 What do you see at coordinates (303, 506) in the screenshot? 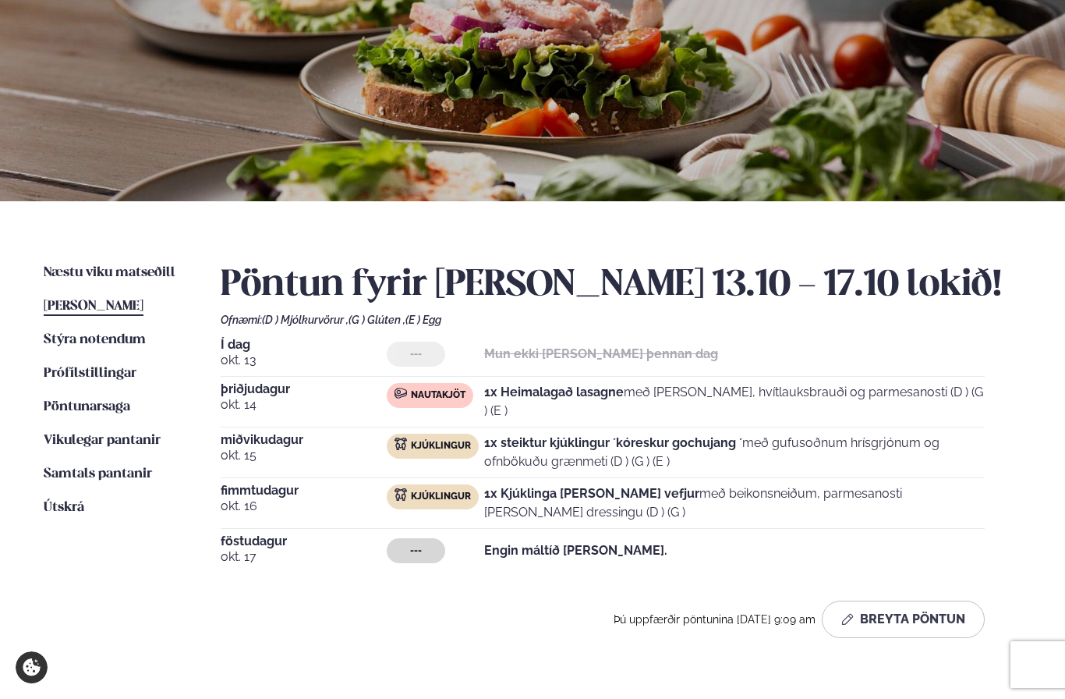
I see `span: okt. 16` at bounding box center [303, 506].